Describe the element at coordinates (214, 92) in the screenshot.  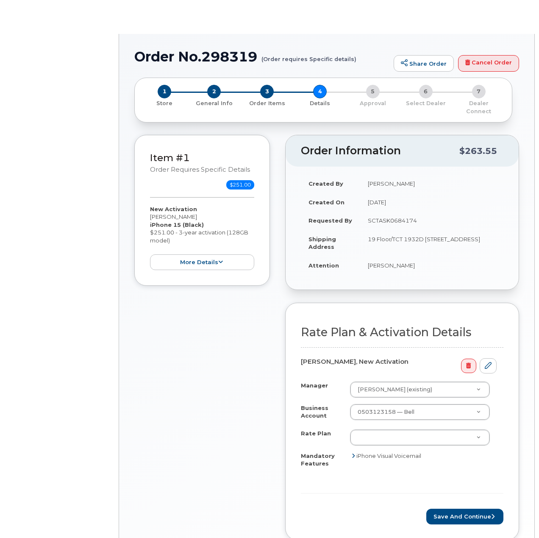
I see `span: 2` at that location.